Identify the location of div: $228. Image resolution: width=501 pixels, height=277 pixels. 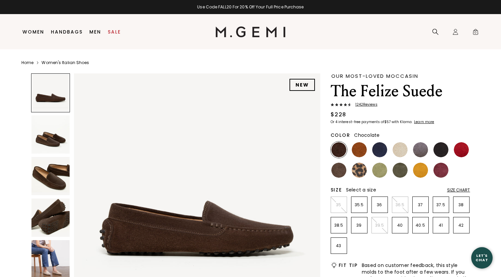
(339, 115).